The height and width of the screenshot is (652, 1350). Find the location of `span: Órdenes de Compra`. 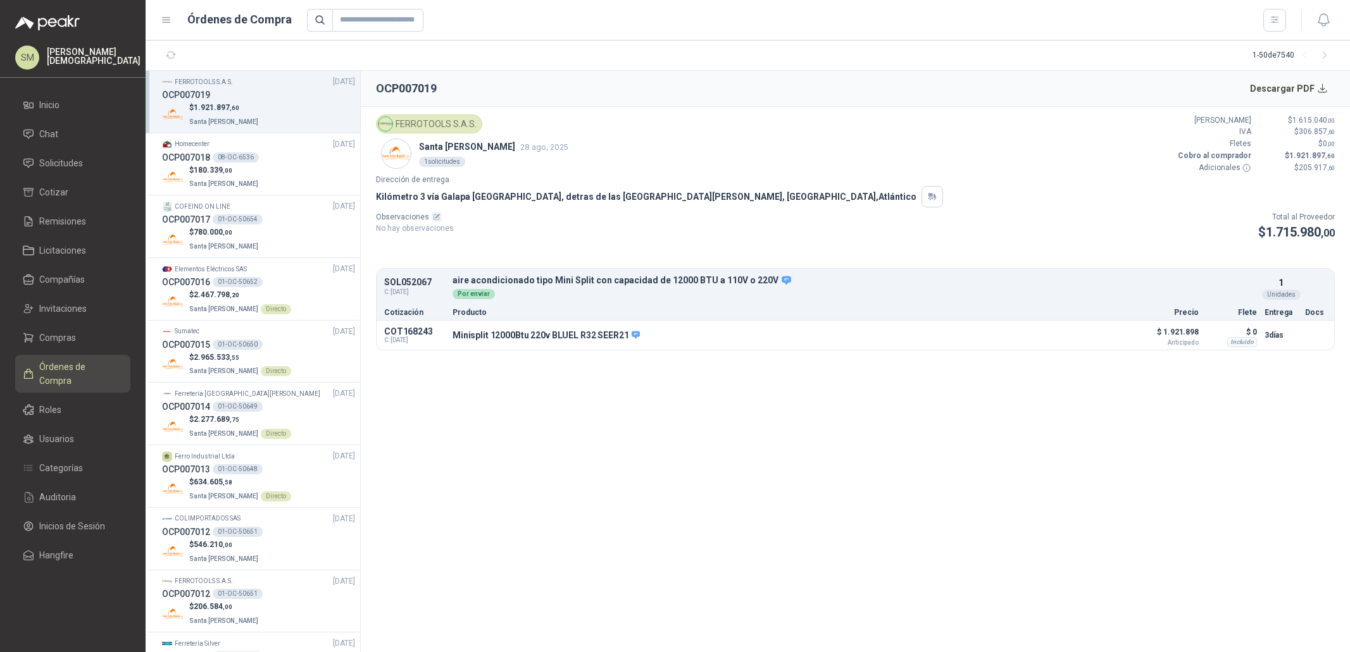

span: Órdenes de Compra is located at coordinates (78, 374).